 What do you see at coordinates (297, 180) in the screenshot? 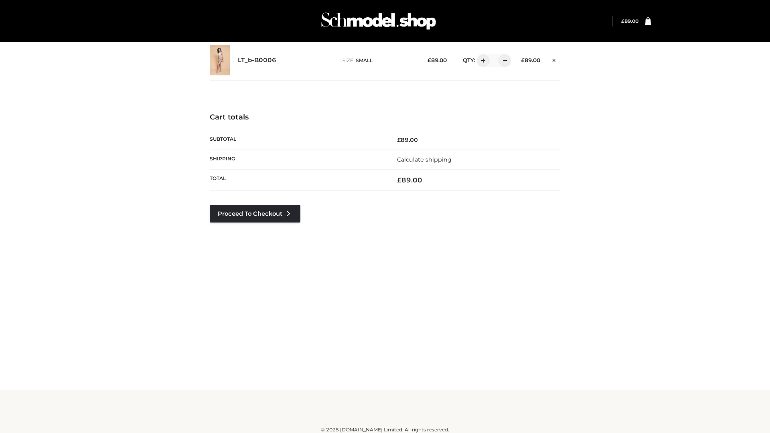
I see `th: Total` at bounding box center [297, 180].